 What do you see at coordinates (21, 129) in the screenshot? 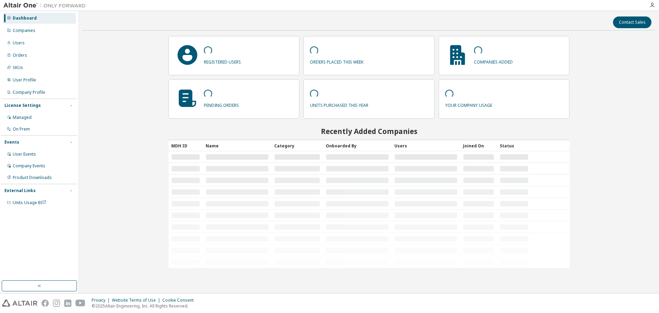
I see `div: On Prem` at bounding box center [21, 129].